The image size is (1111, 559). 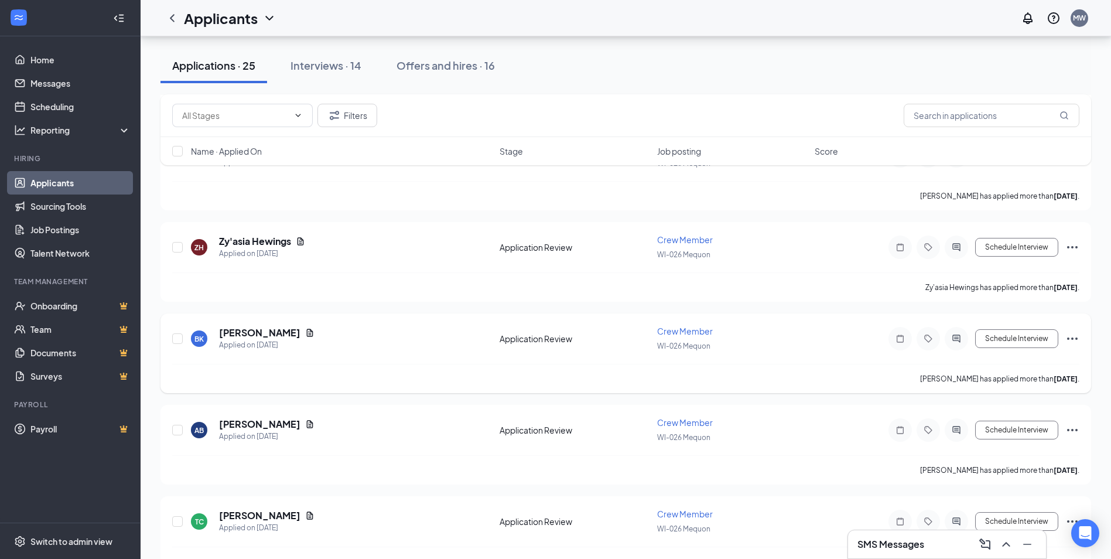 What do you see at coordinates (80, 206) in the screenshot?
I see `a: Sourcing Tools` at bounding box center [80, 206].